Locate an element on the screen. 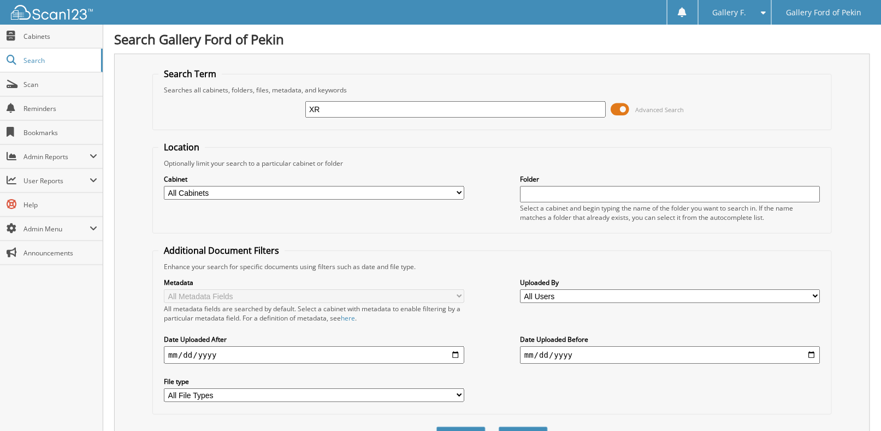 This screenshot has height=431, width=881. span: Scan is located at coordinates (60, 84).